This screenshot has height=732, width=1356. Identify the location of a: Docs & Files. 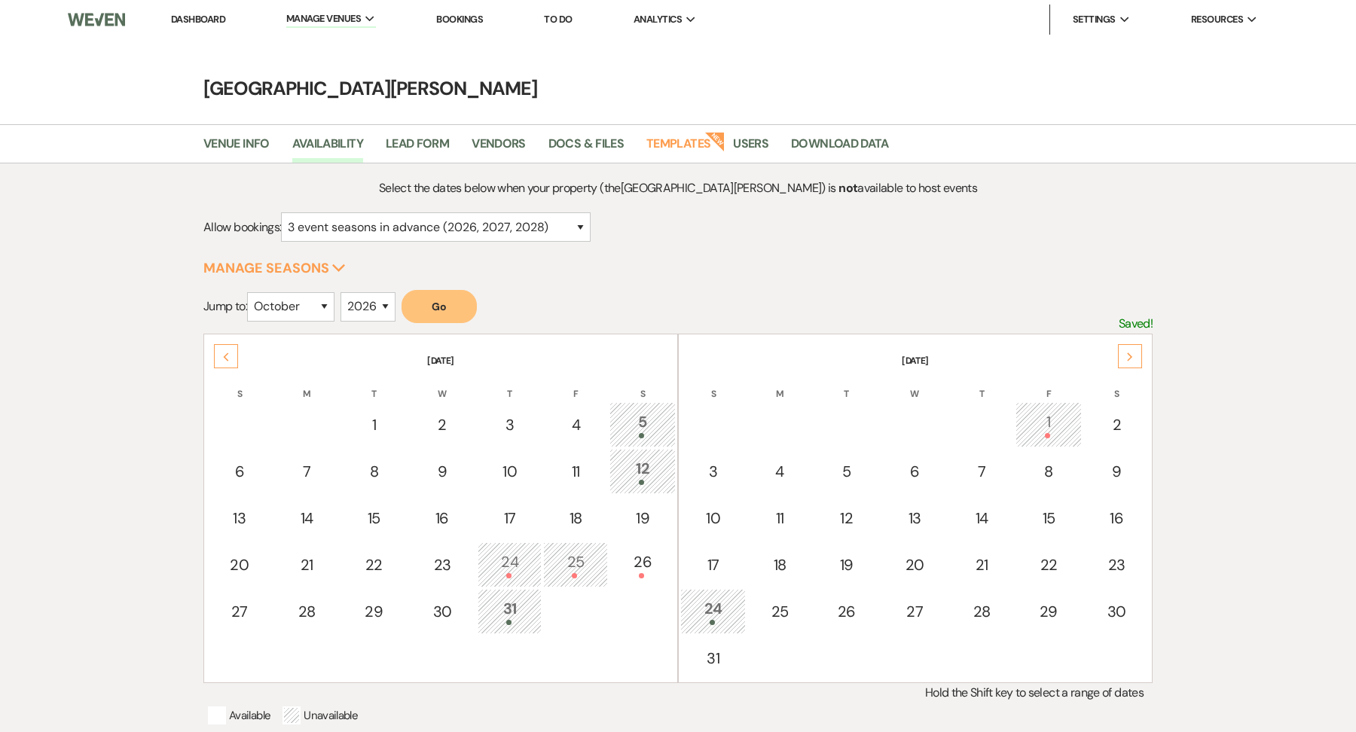
(586, 148).